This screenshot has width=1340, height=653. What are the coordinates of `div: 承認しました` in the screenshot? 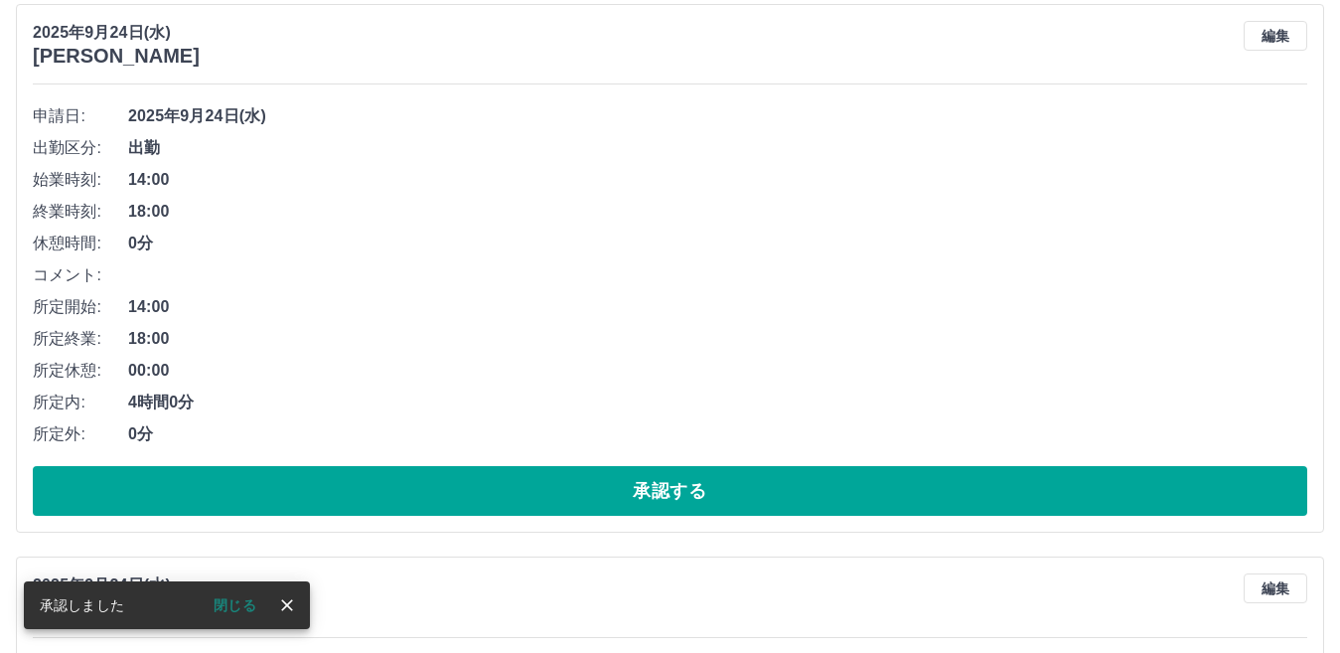 It's located at (81, 605).